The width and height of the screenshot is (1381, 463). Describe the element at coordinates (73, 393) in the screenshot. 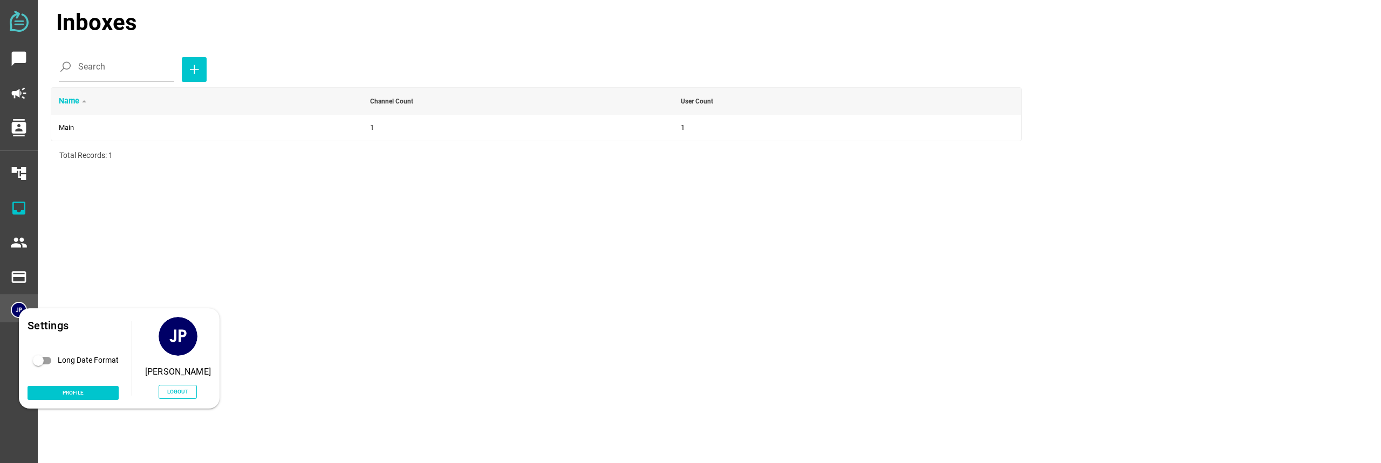

I see `span: Profile` at that location.